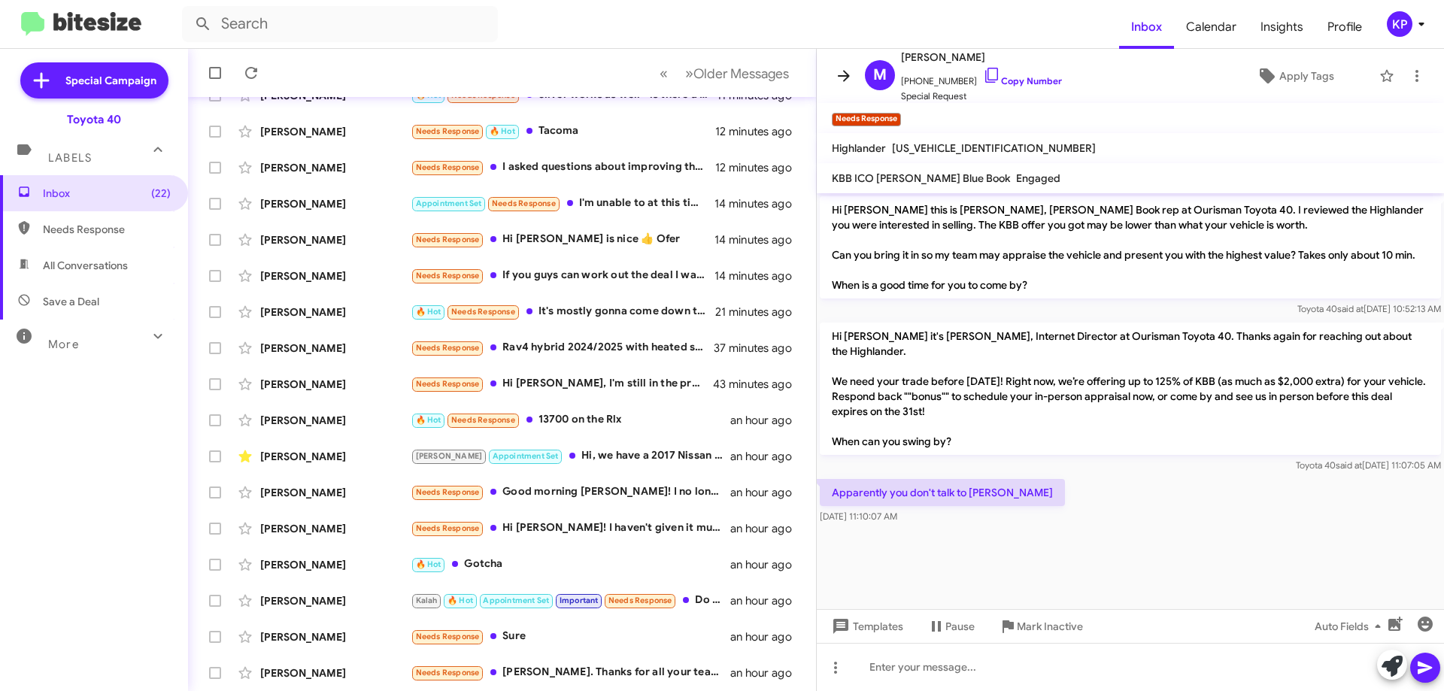 The height and width of the screenshot is (691, 1444). What do you see at coordinates (759, 384) in the screenshot?
I see `div: 43 minutes ago` at bounding box center [759, 384].